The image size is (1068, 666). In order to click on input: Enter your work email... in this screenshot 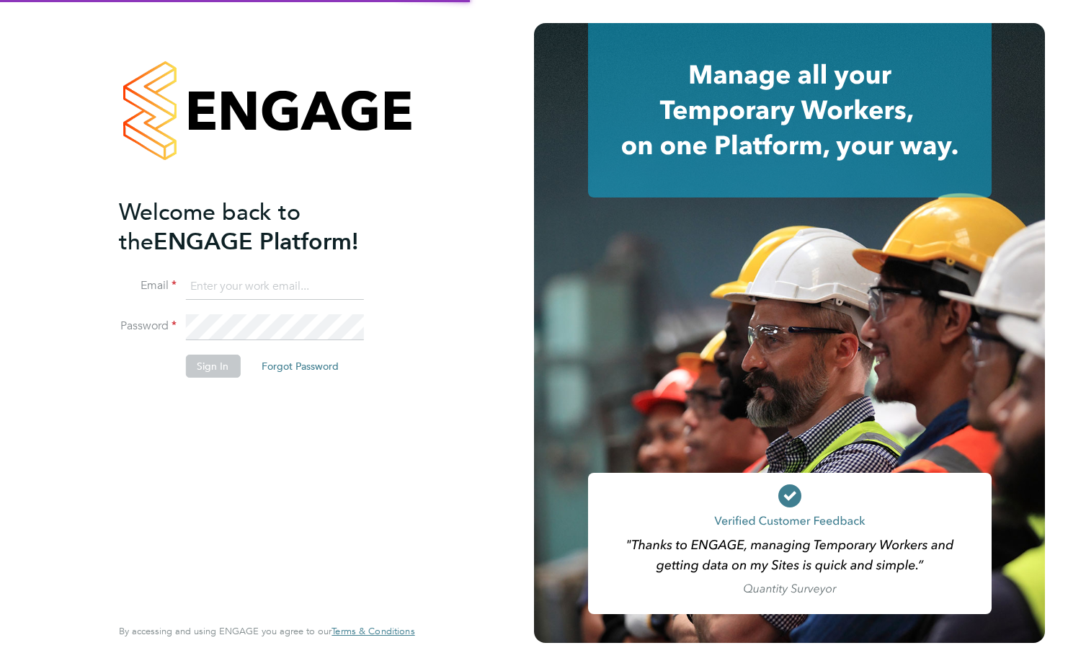, I will do `click(274, 287)`.